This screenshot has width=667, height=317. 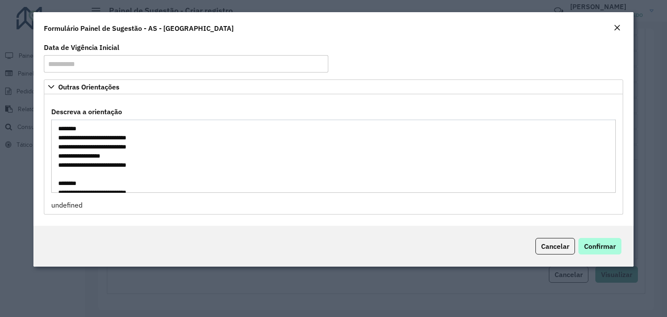 What do you see at coordinates (333, 87) in the screenshot?
I see `a: Outras Orientações` at bounding box center [333, 87].